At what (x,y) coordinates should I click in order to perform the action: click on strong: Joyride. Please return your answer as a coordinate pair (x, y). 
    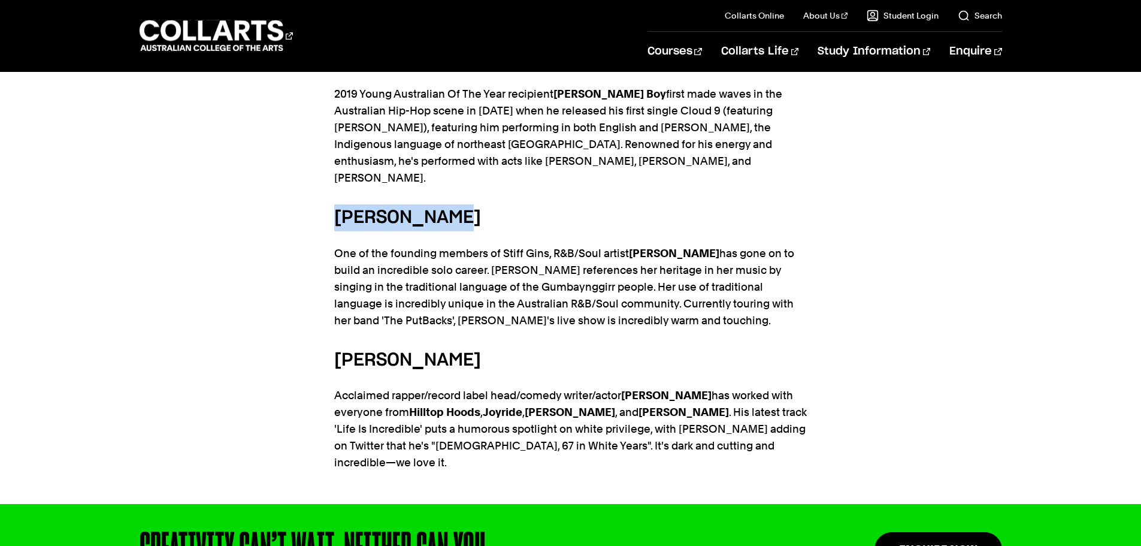
    Looking at the image, I should click on (502, 411).